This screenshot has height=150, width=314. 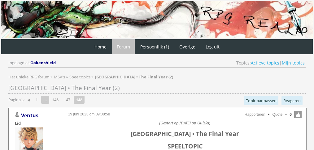 What do you see at coordinates (212, 47) in the screenshot?
I see `a: Log uit` at bounding box center [212, 47].